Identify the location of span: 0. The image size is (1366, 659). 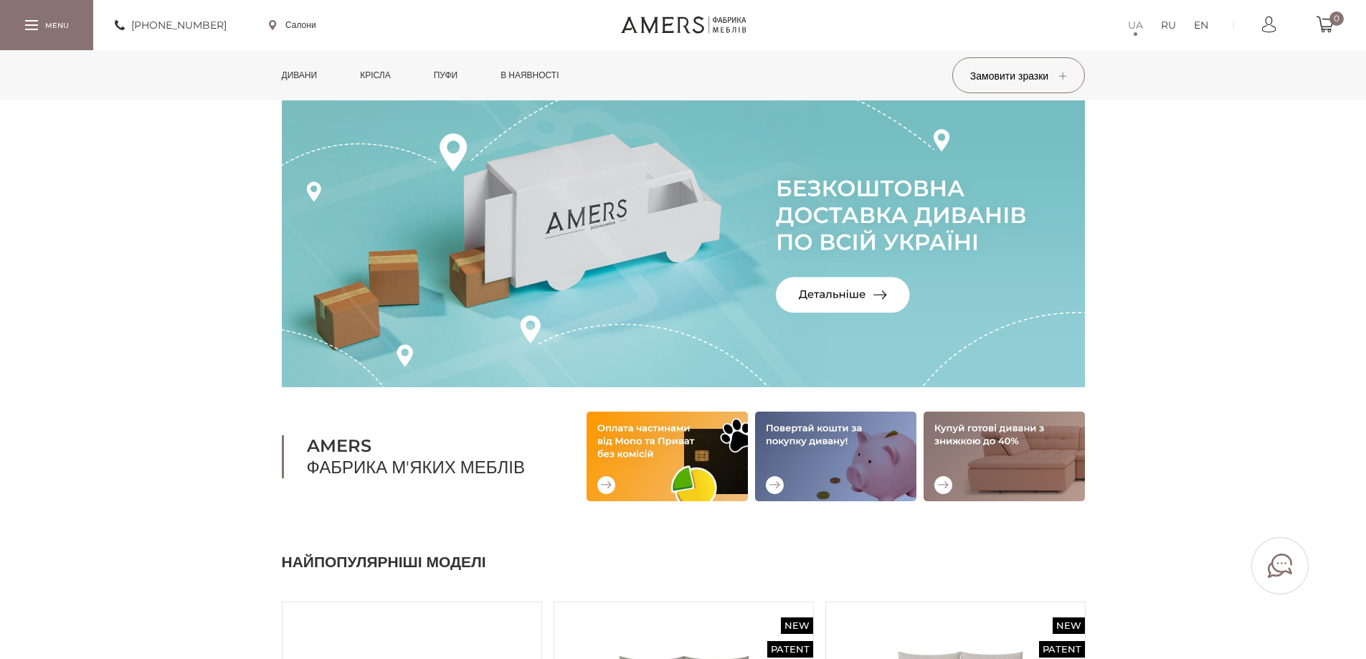
(1336, 19).